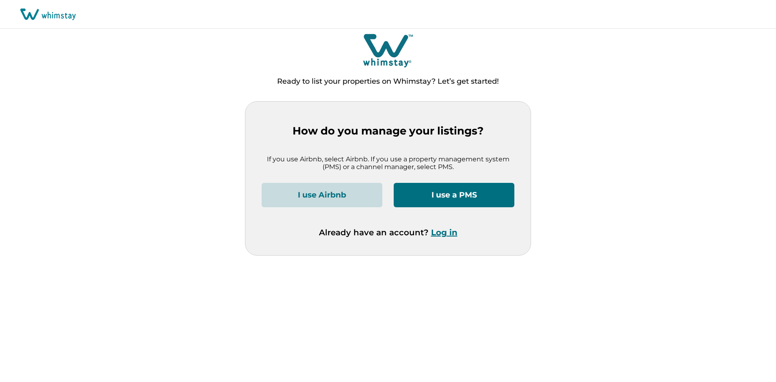 This screenshot has height=382, width=776. Describe the element at coordinates (322, 195) in the screenshot. I see `button: I use Airbnb` at that location.